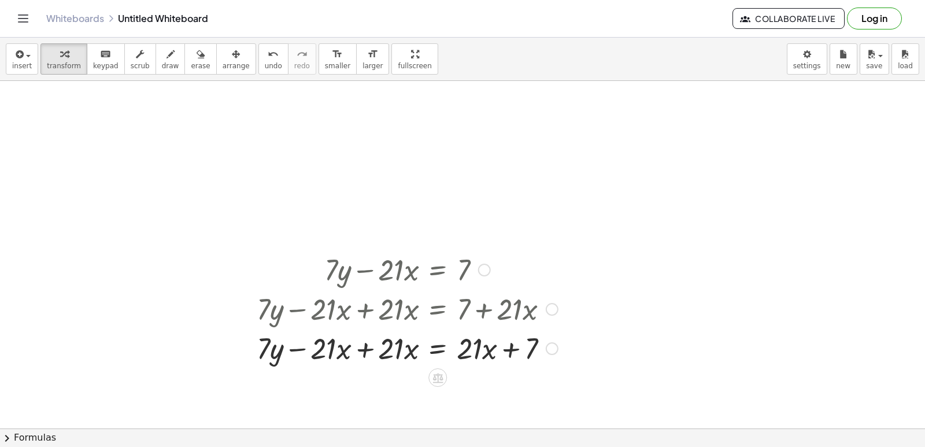 The width and height of the screenshot is (925, 447). Describe the element at coordinates (414, 59) in the screenshot. I see `button: fullscreen` at that location.